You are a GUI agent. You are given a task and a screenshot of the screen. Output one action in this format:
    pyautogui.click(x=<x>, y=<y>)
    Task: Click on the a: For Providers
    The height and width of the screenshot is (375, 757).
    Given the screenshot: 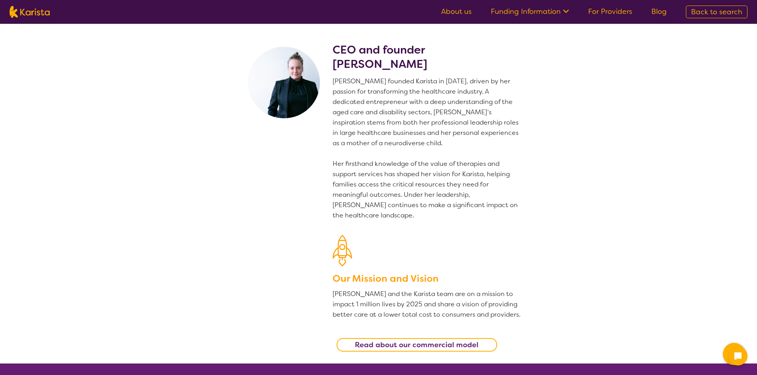 What is the action you would take?
    pyautogui.click(x=610, y=12)
    